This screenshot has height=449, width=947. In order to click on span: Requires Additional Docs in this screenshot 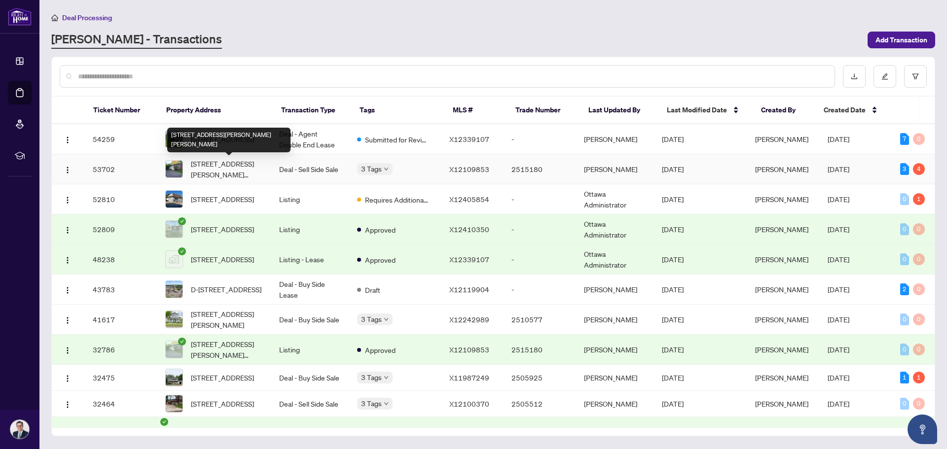, I will do `click(397, 200)`.